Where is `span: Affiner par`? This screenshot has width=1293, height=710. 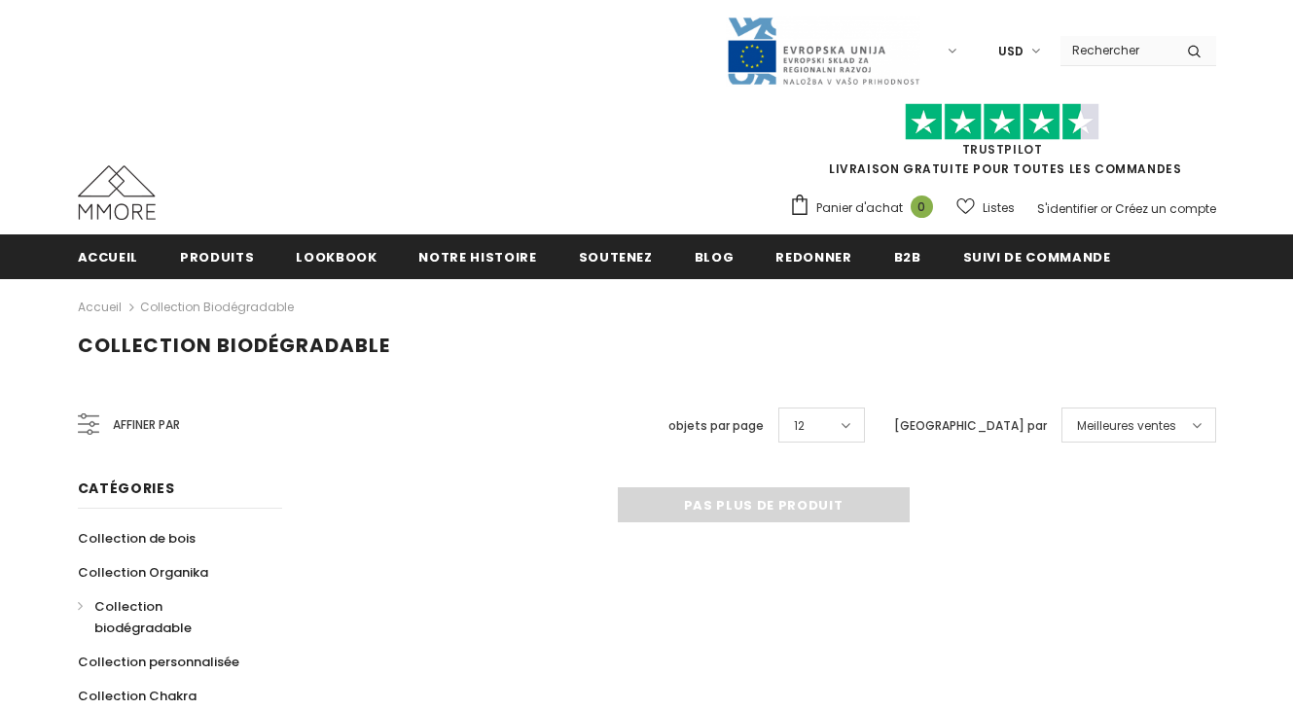 span: Affiner par is located at coordinates (146, 425).